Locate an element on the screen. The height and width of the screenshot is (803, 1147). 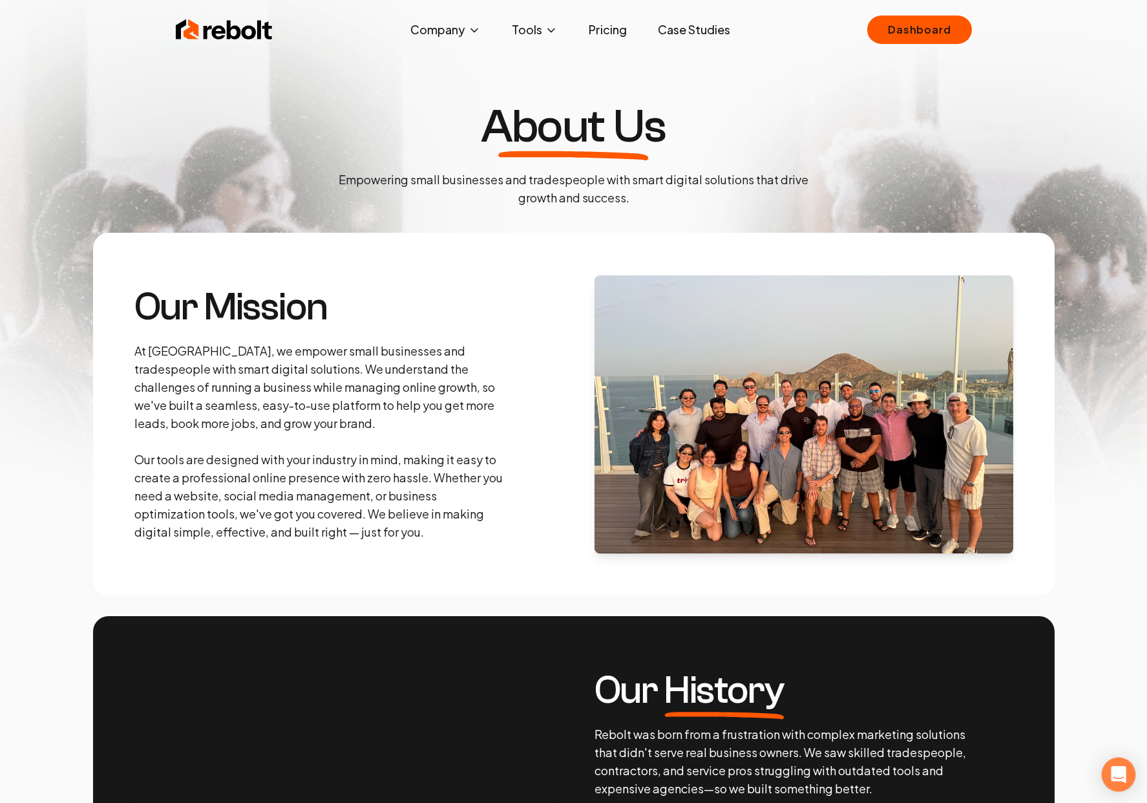
div: Open Intercom Messenger is located at coordinates (1119, 774).